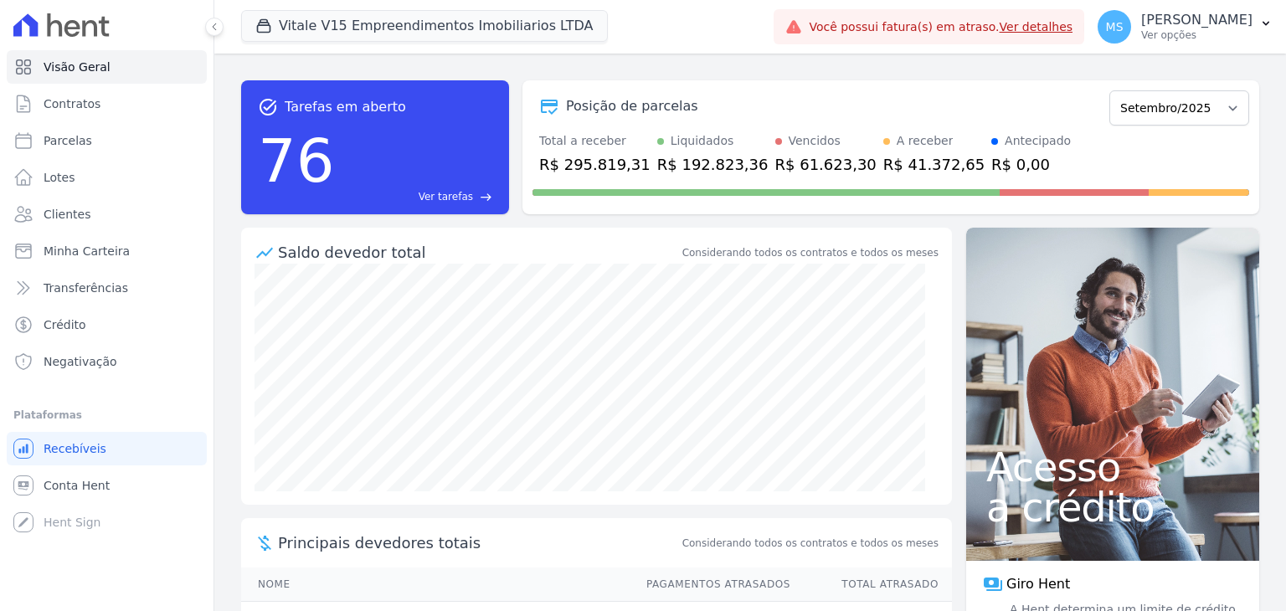 The height and width of the screenshot is (611, 1286). I want to click on button: Vitale V15 Empreendimentos Imobiliarios LTDA, so click(425, 26).